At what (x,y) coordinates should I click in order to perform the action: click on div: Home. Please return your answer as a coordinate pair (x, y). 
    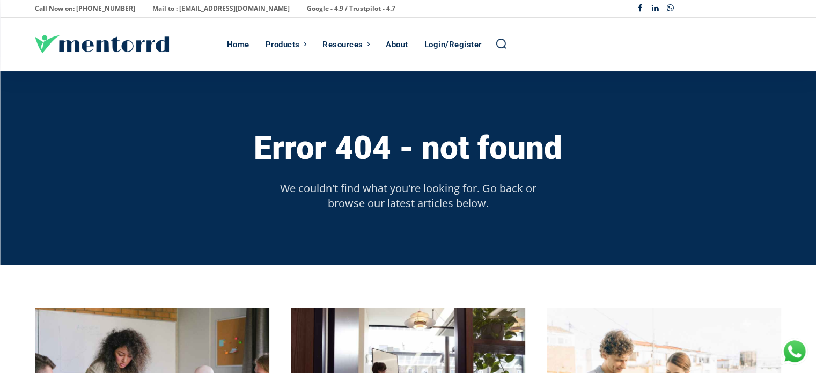
    Looking at the image, I should click on (238, 45).